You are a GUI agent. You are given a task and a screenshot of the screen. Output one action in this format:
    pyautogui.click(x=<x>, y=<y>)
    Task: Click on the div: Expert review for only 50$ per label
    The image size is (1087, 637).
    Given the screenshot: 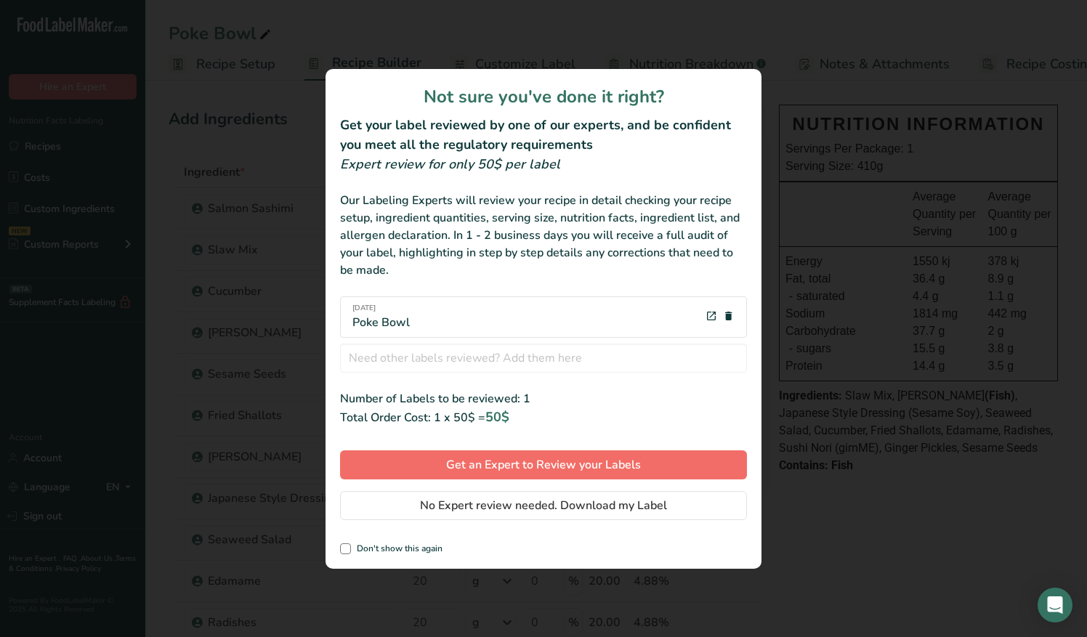 What is the action you would take?
    pyautogui.click(x=543, y=164)
    